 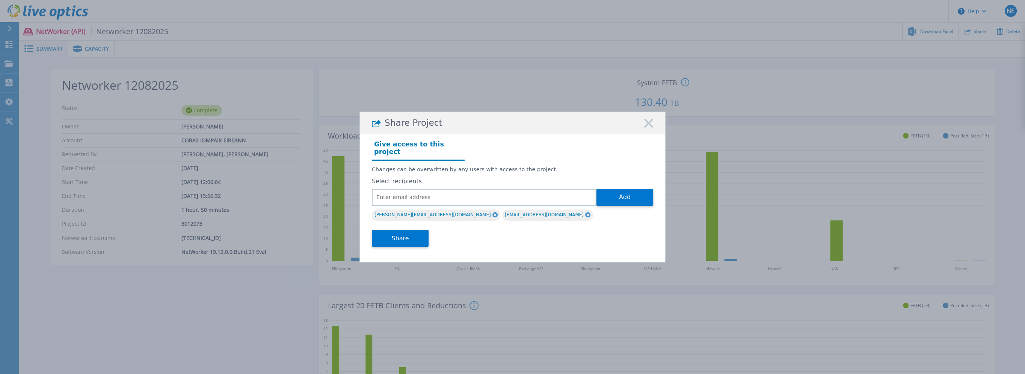 What do you see at coordinates (418, 149) in the screenshot?
I see `h4: Give access to this project` at bounding box center [418, 149].